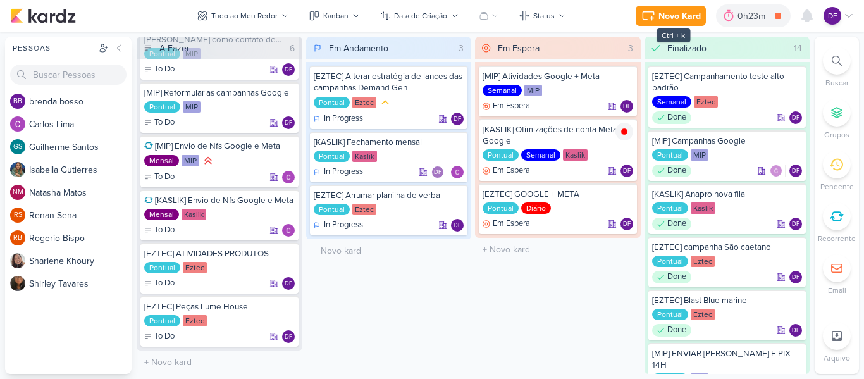  What do you see at coordinates (43, 16) in the screenshot?
I see `img: kardz.app` at bounding box center [43, 16].